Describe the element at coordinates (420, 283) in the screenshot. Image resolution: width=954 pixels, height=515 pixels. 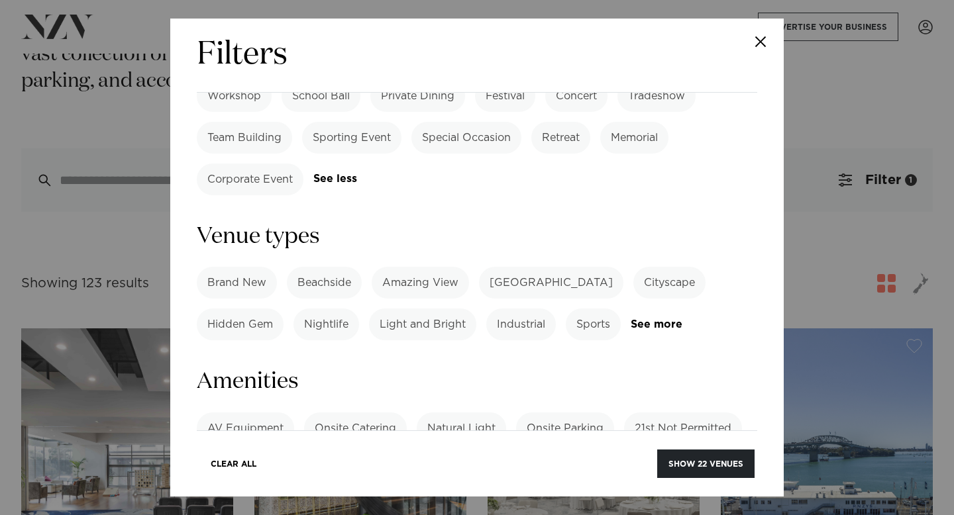
I see `label: Amazing View` at that location.